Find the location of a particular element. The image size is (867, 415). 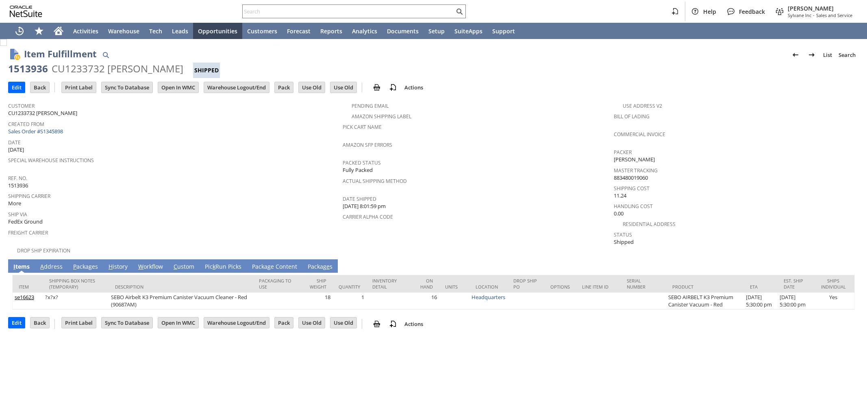

td: SEBO Airbelt K3 Premium Canister Vacuum Cleaner - Red (90687AM) is located at coordinates (181, 301).